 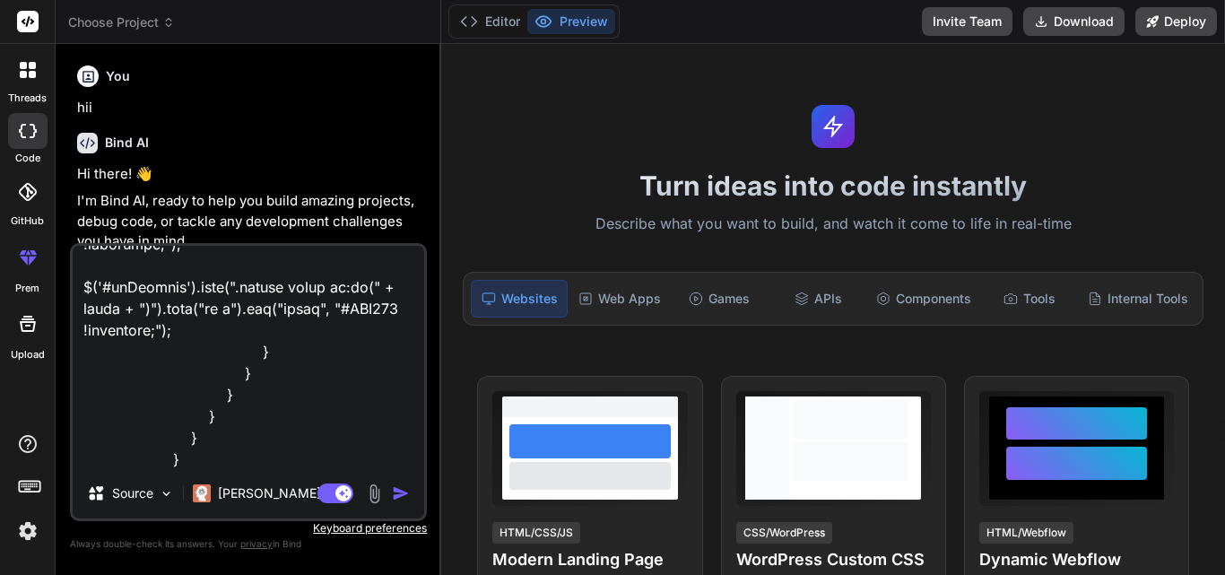 What do you see at coordinates (166, 493) in the screenshot?
I see `img: Pick Models` at bounding box center [166, 493].